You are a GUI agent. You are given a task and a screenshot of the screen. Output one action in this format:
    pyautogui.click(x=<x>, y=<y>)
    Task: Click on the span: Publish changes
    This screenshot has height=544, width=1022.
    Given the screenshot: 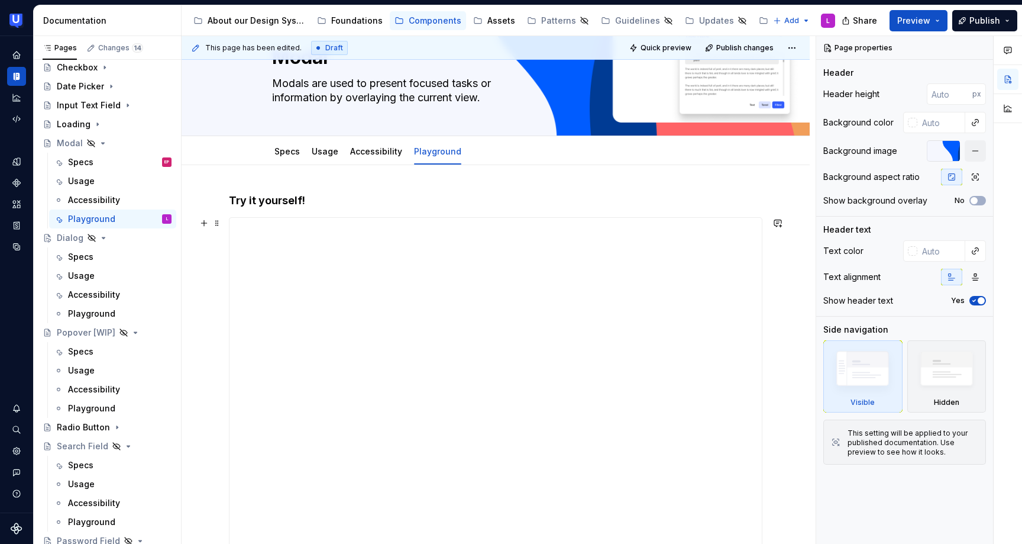 What is the action you would take?
    pyautogui.click(x=745, y=48)
    